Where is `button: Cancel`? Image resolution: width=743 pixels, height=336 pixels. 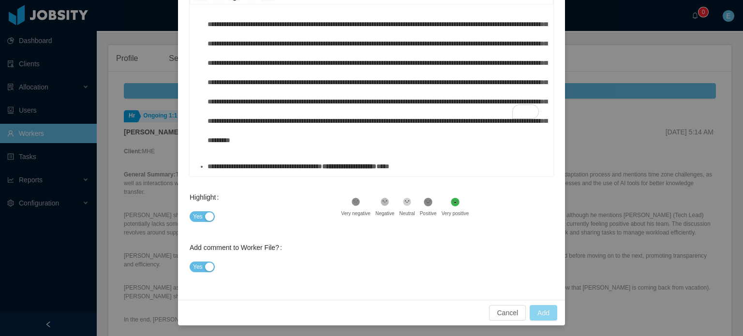
button: Cancel is located at coordinates (507, 313).